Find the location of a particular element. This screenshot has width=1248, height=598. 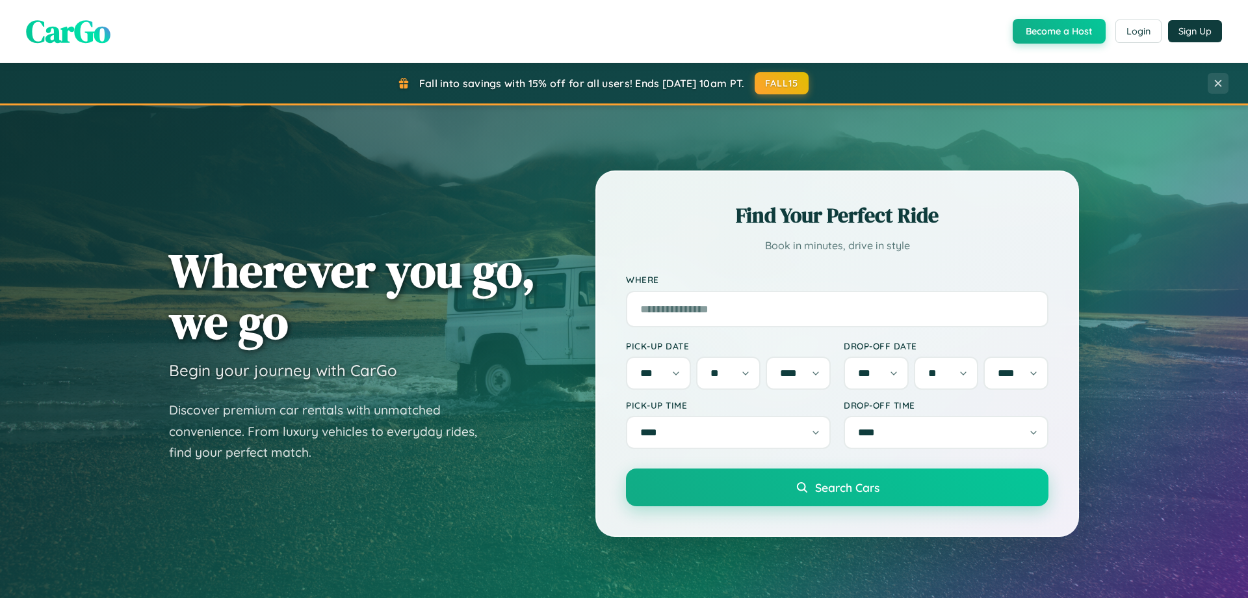

button: Sign Up is located at coordinates (1195, 31).